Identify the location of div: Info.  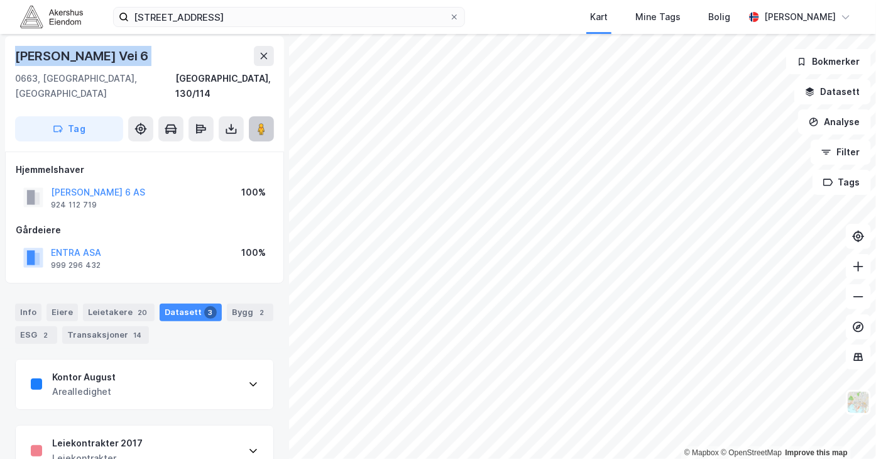
(28, 312).